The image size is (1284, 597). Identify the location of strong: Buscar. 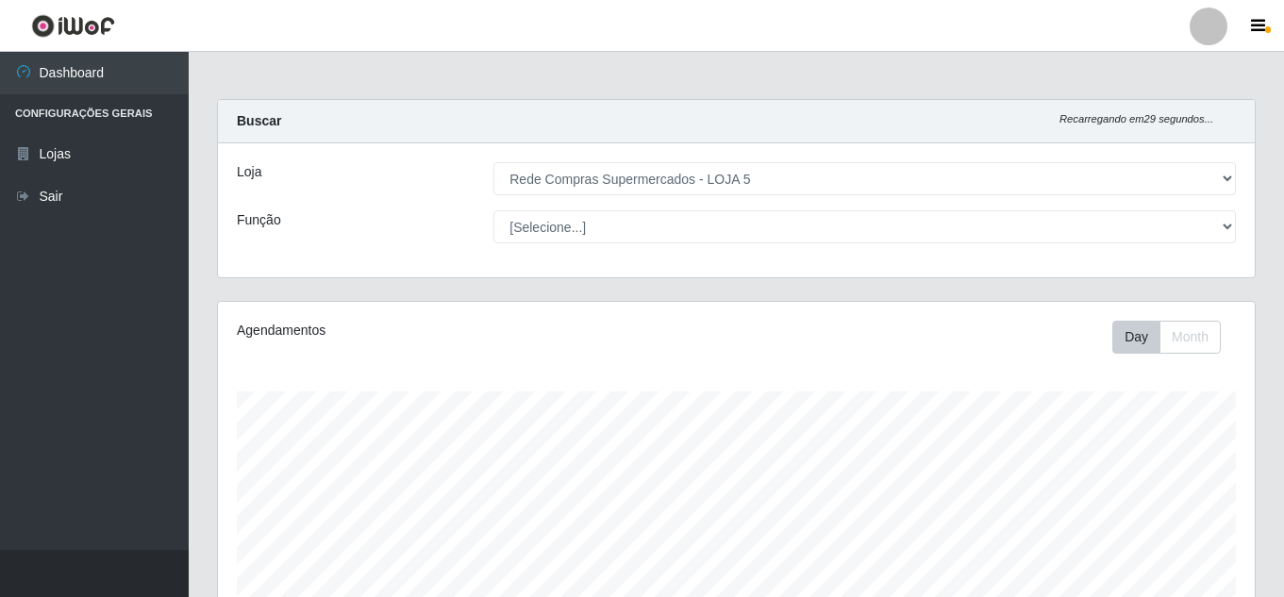
(259, 121).